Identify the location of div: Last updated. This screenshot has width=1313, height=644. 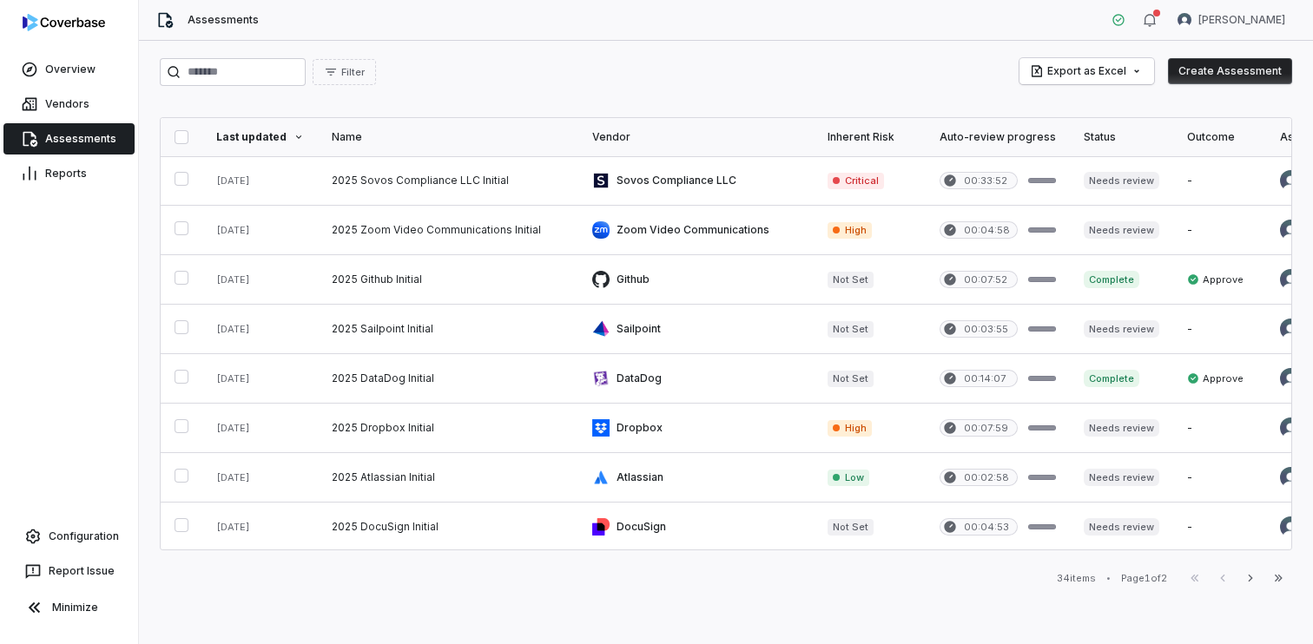
(260, 137).